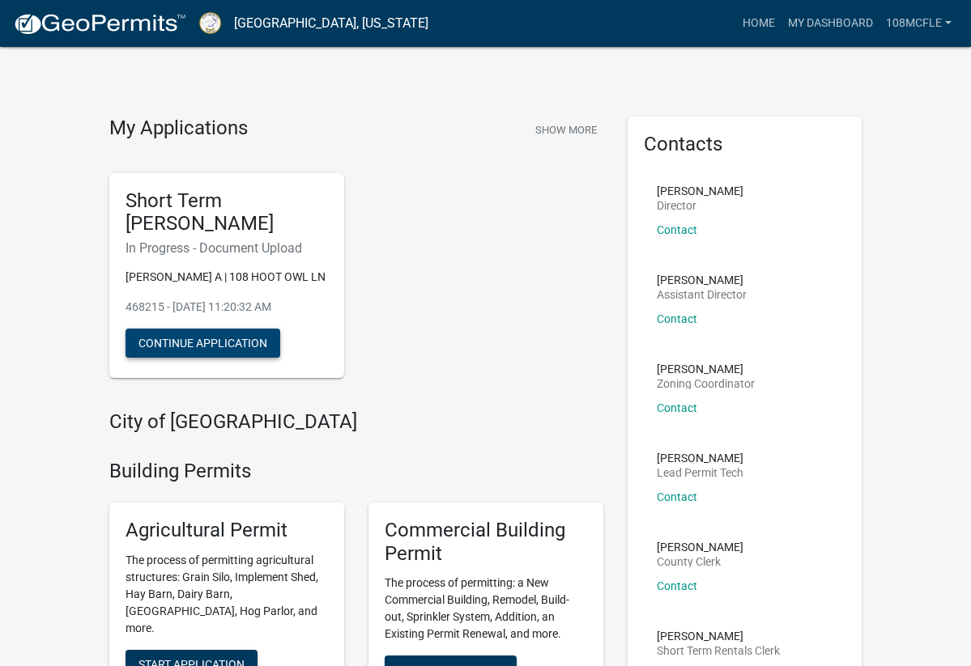  Describe the element at coordinates (486, 542) in the screenshot. I see `h5: Commercial Building Permit` at that location.